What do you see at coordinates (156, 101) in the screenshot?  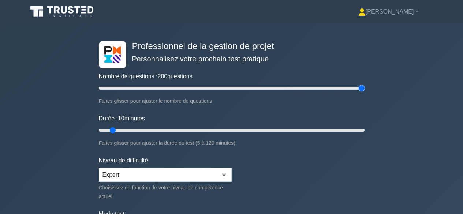 I see `font: Faites glisser pour ajuster le nombre de questions` at bounding box center [156, 101].